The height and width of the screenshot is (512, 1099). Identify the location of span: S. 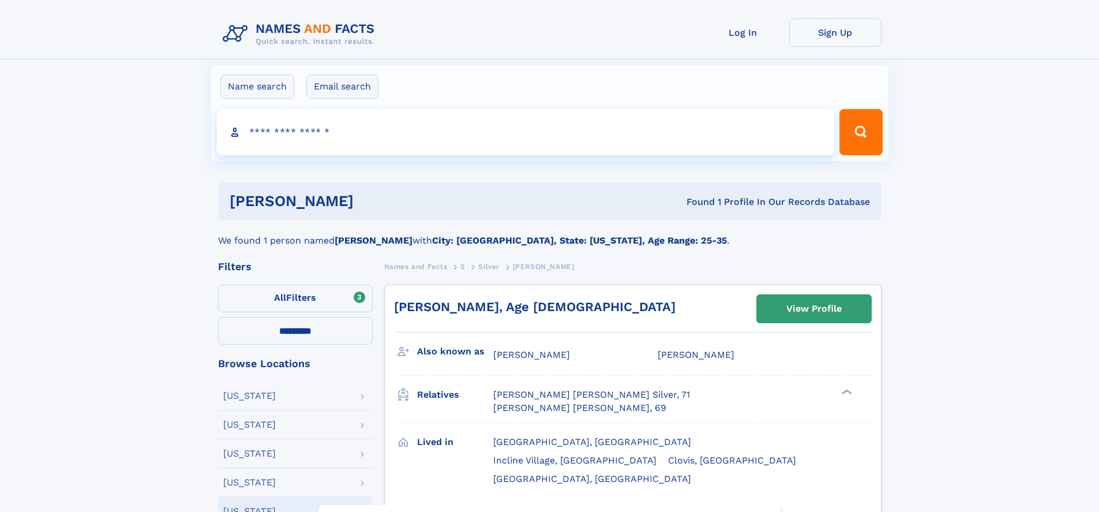
(463, 267).